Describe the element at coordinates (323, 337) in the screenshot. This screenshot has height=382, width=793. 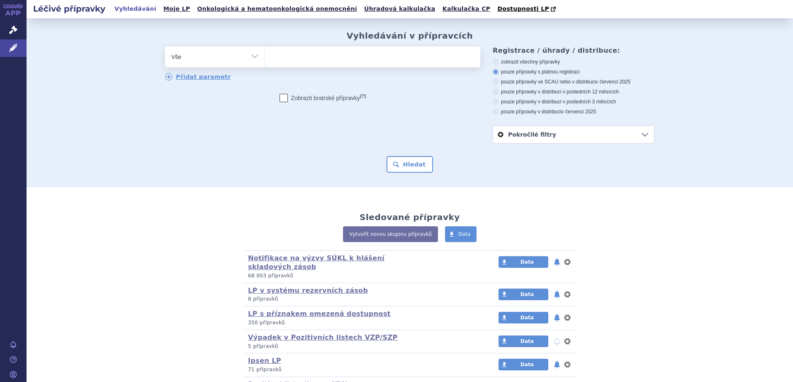
I see `a: Výpadek v Pozitivních listech VZP/SZP` at that location.